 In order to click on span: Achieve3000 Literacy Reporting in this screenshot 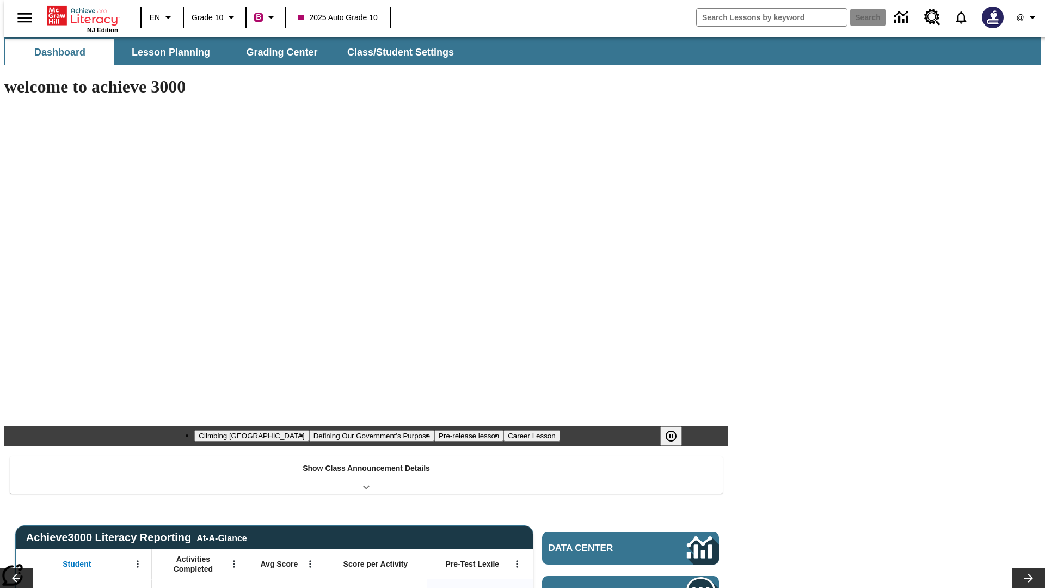, I will do `click(137, 537)`.